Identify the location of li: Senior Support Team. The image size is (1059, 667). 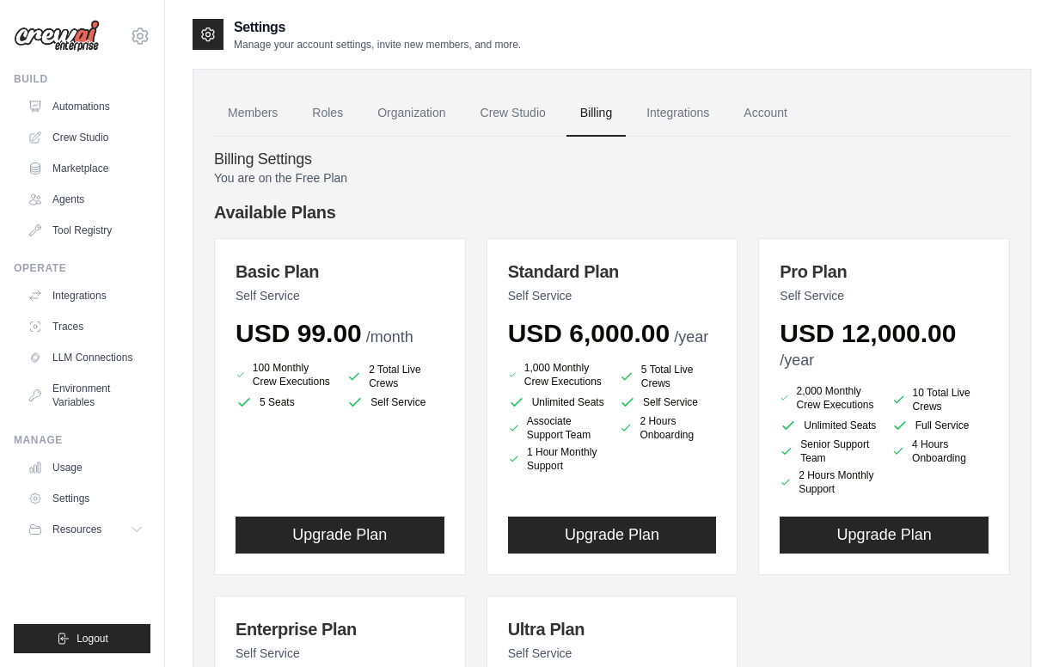
(828, 451).